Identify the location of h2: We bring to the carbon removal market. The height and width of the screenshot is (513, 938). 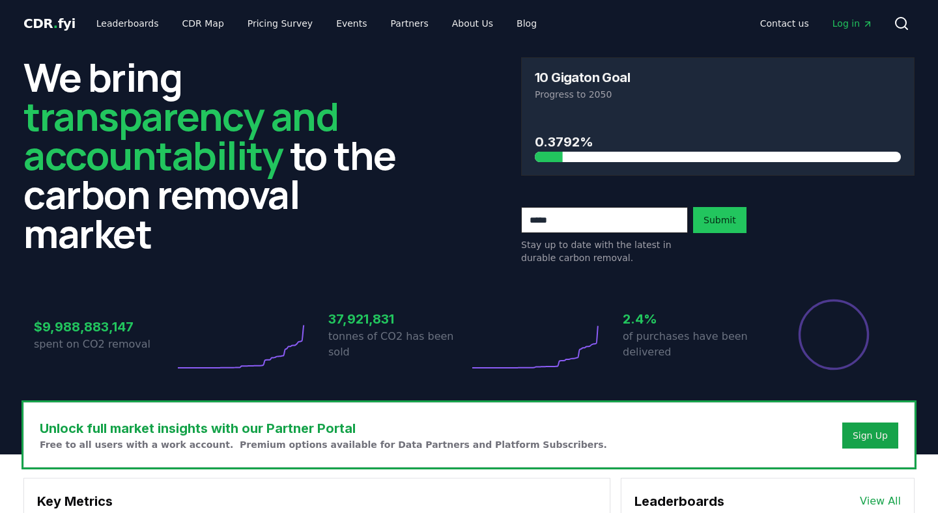
(220, 155).